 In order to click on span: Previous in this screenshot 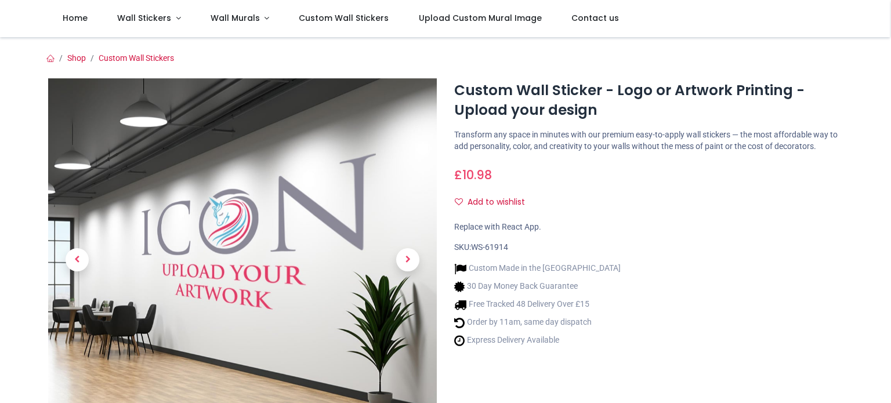, I will do `click(77, 260)`.